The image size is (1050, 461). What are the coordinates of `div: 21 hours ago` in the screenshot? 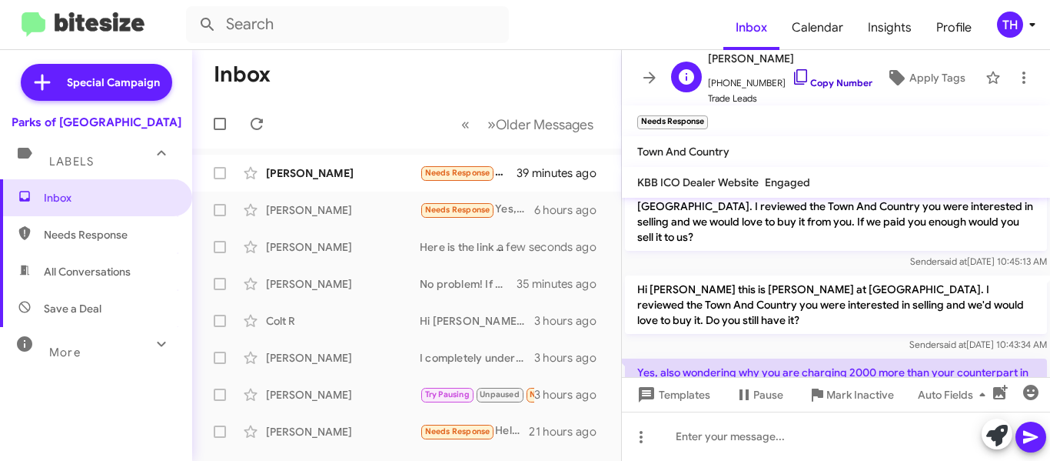 It's located at (569, 431).